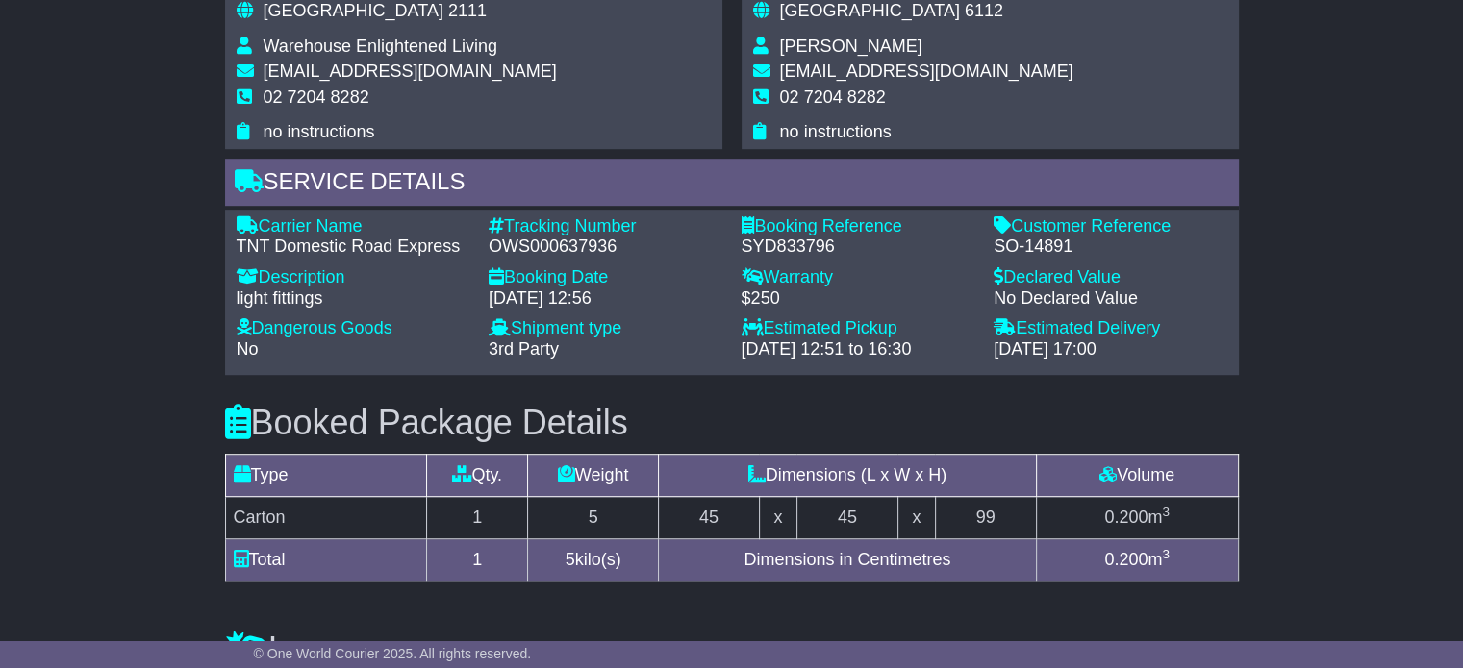 The image size is (1463, 668). I want to click on div: Booking Reference, so click(858, 227).